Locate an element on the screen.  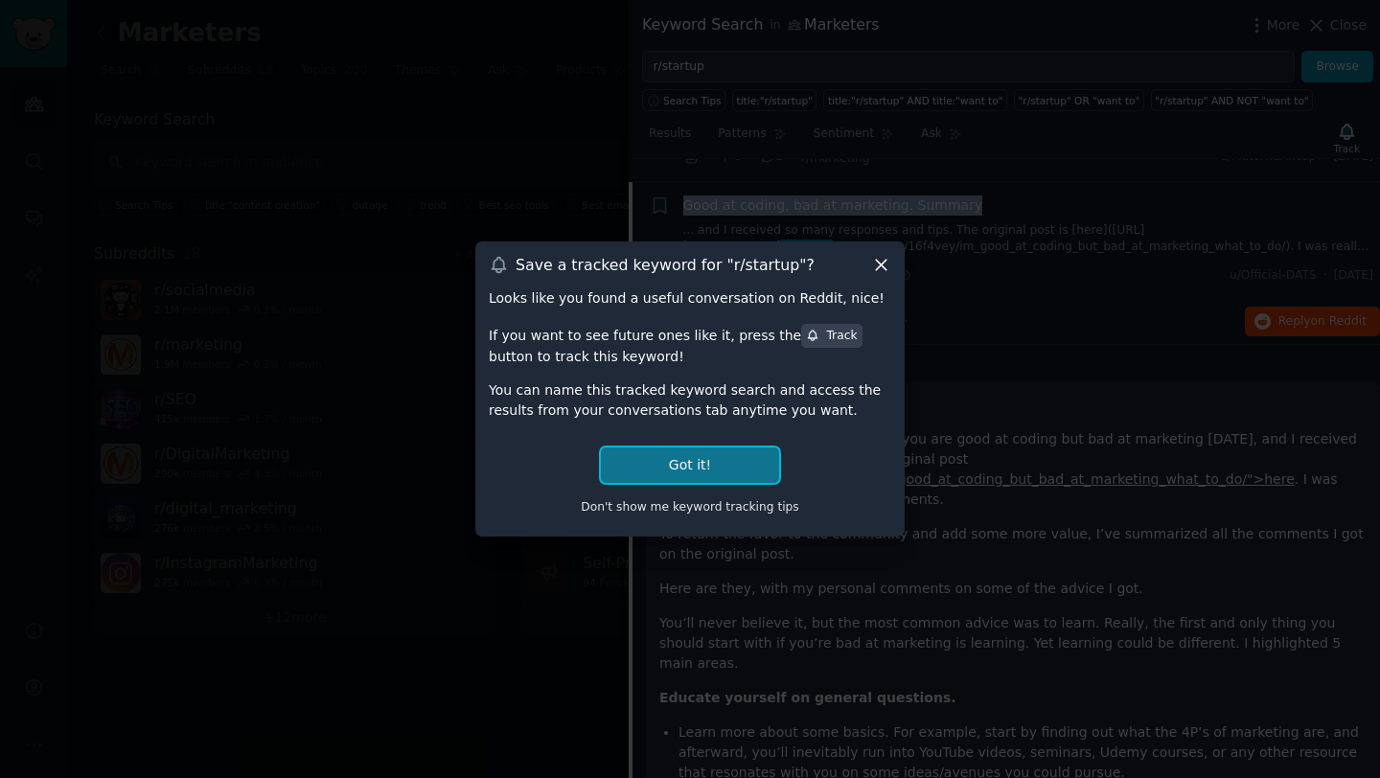
div: You can name this tracked keyword search and access the results from your conversations tab anyti... is located at coordinates (690, 401).